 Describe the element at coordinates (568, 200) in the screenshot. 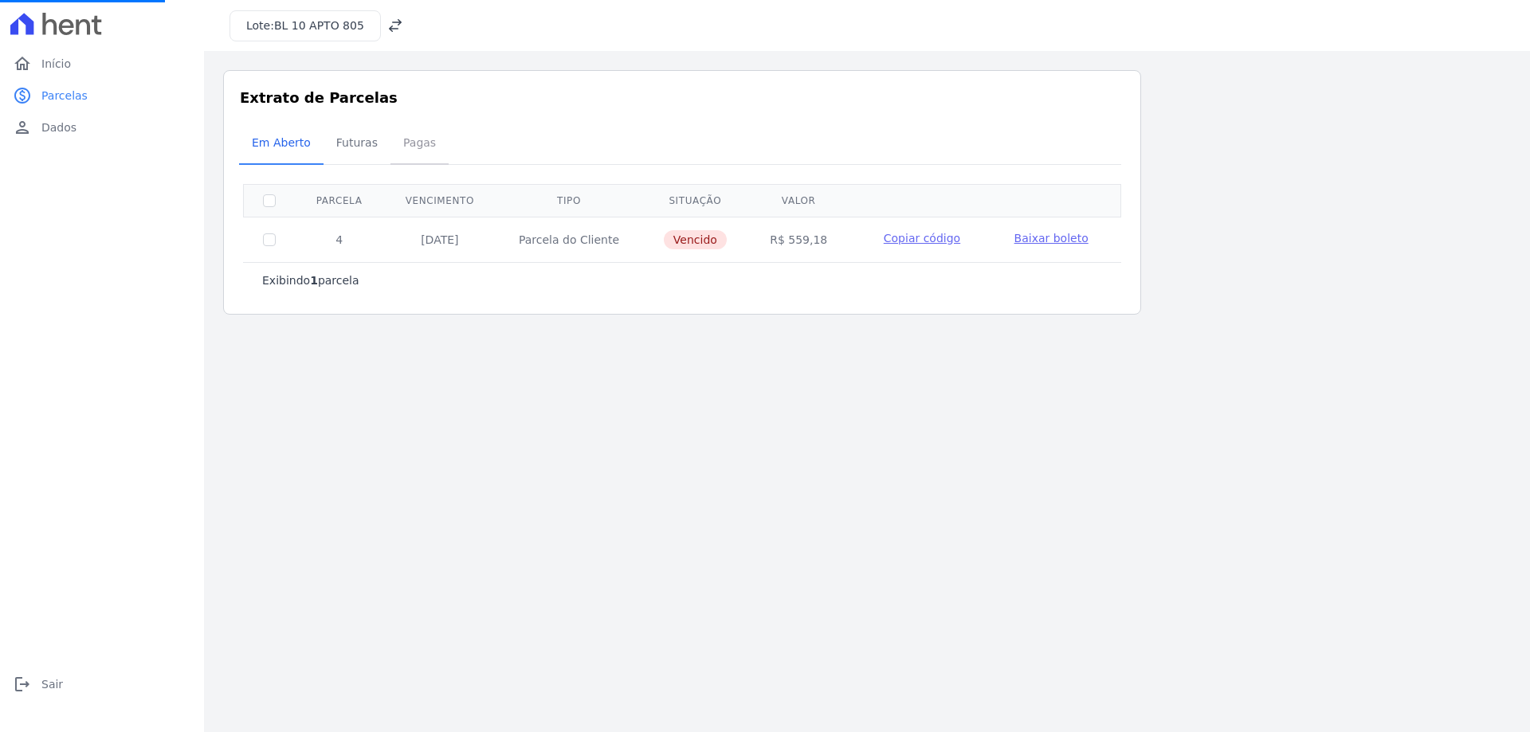

I see `th: Tipo` at that location.